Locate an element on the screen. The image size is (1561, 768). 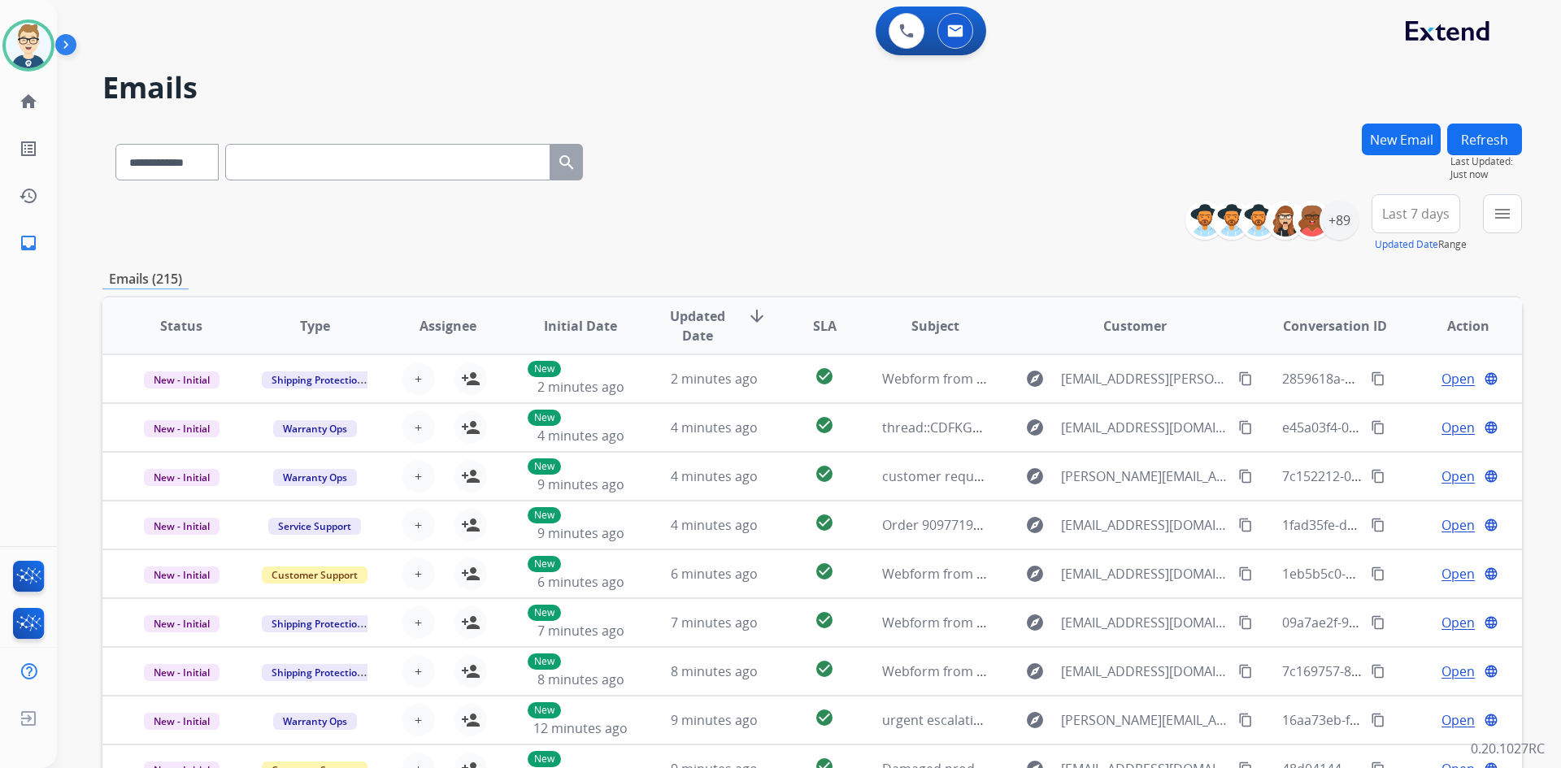
span: Updated Date is located at coordinates (698, 326).